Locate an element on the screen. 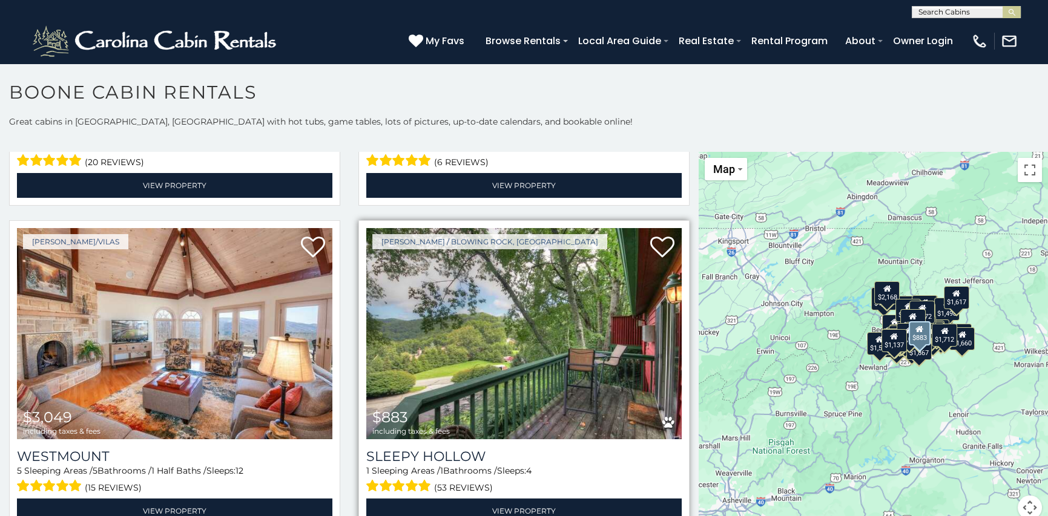  a: Real Estate is located at coordinates (706, 41).